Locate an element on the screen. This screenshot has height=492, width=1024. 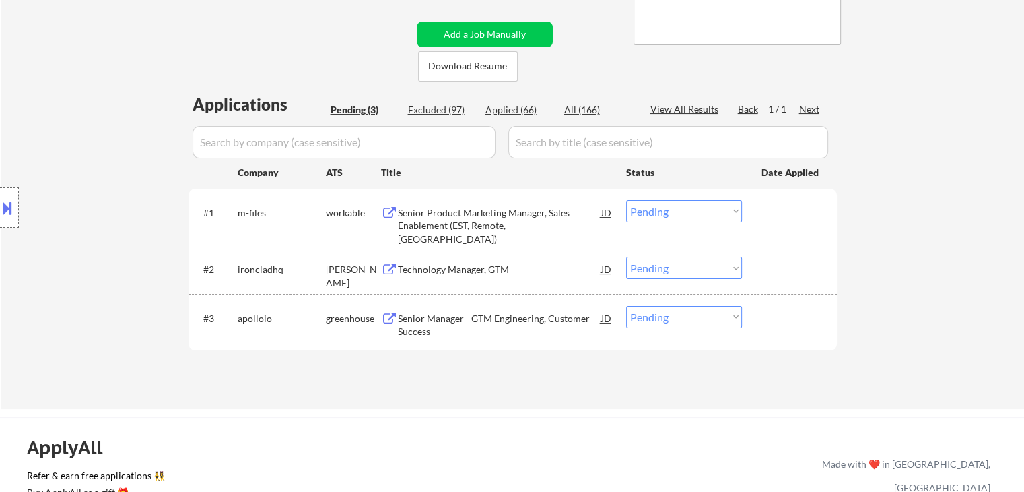
div: Title is located at coordinates (497, 172).